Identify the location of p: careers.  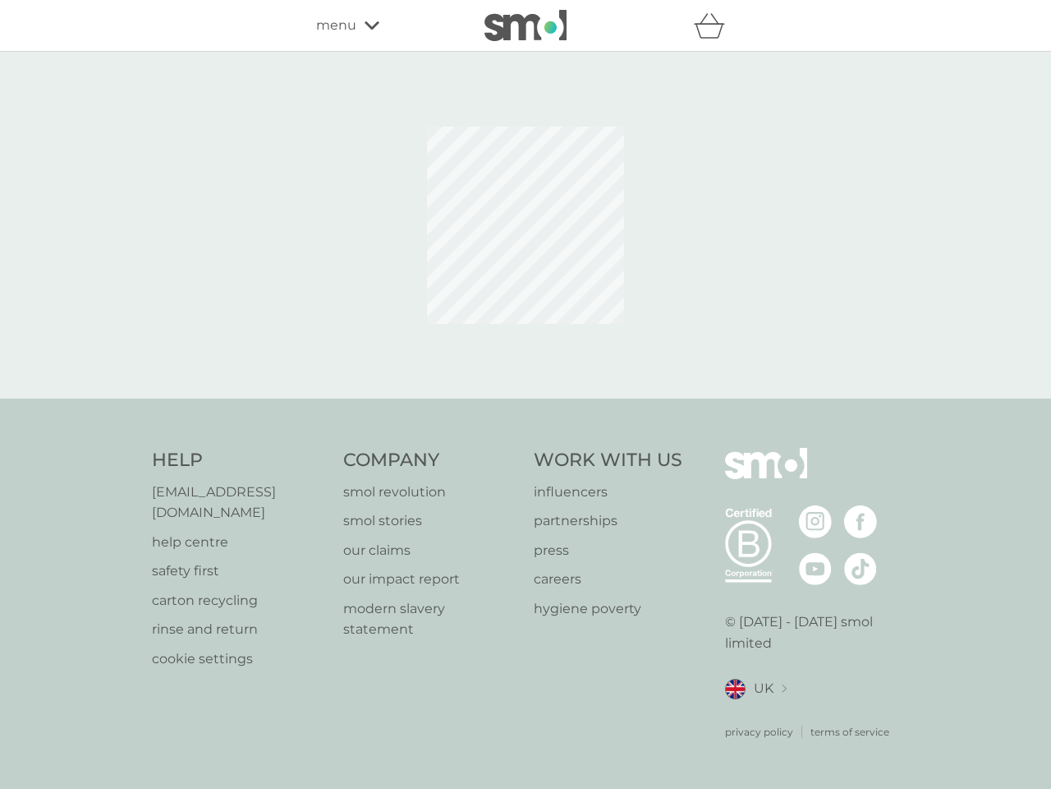
(608, 579).